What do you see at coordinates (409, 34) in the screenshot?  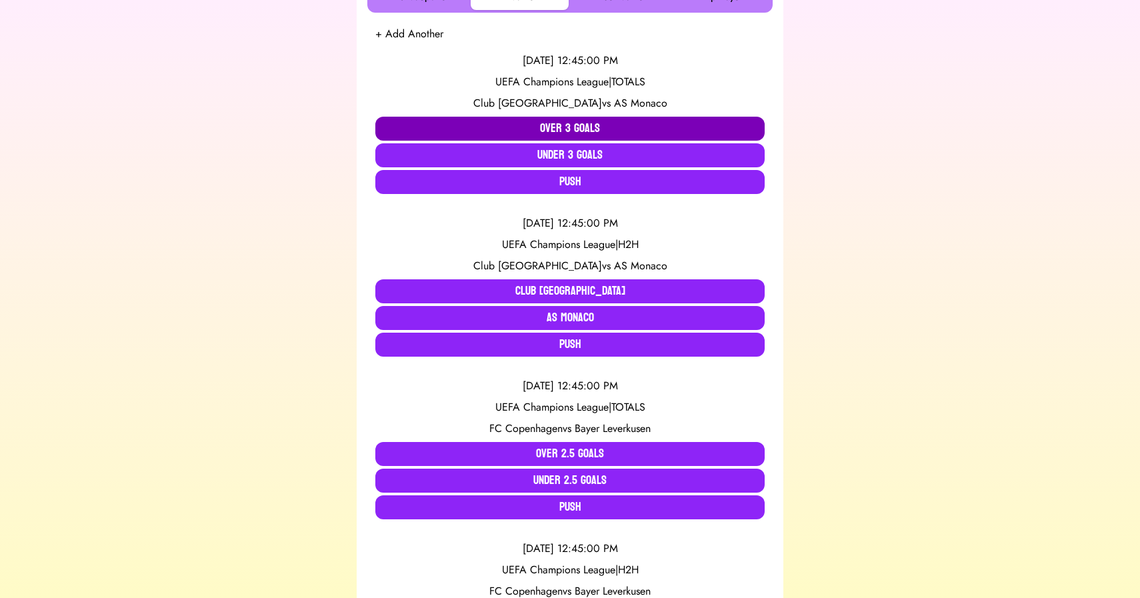 I see `button: + Add Another` at bounding box center [409, 34].